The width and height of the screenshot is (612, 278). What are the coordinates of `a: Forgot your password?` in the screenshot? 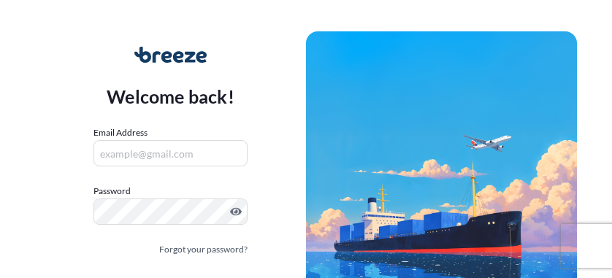 It's located at (203, 250).